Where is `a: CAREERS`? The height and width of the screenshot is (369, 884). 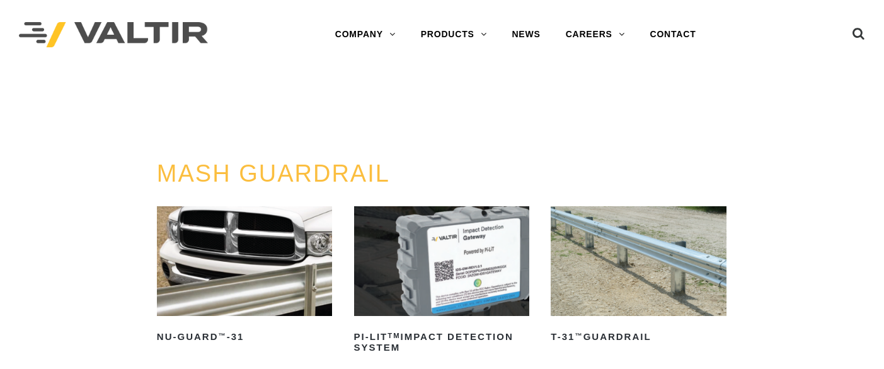
a: CAREERS is located at coordinates (596, 35).